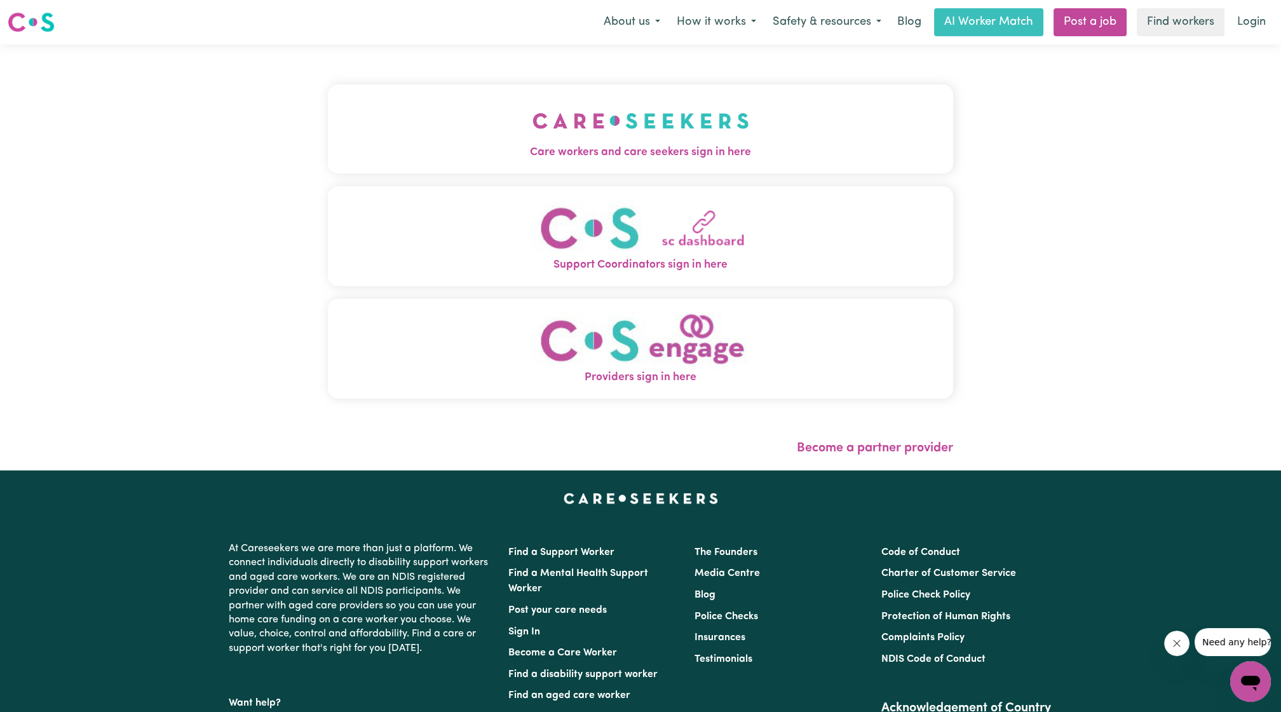 This screenshot has height=712, width=1281. I want to click on span: Support Coordinators sign in here, so click(640, 265).